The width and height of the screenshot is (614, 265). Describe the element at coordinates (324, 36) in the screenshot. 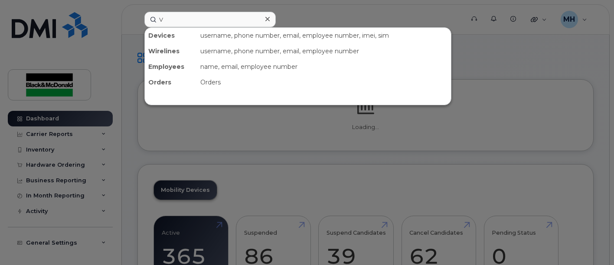

I see `div: username, phone number, email, employee number, imei, sim` at that location.